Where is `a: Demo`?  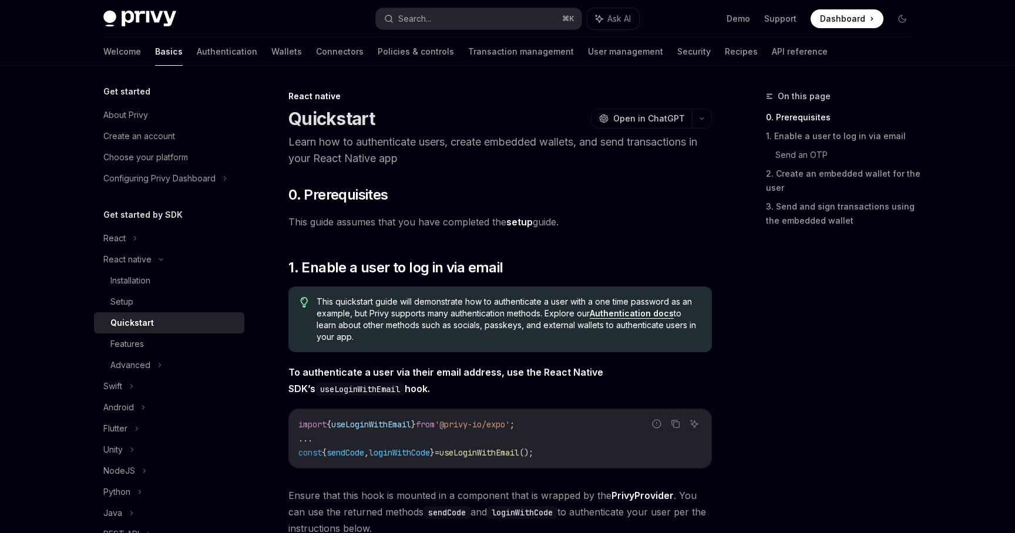 a: Demo is located at coordinates (738, 19).